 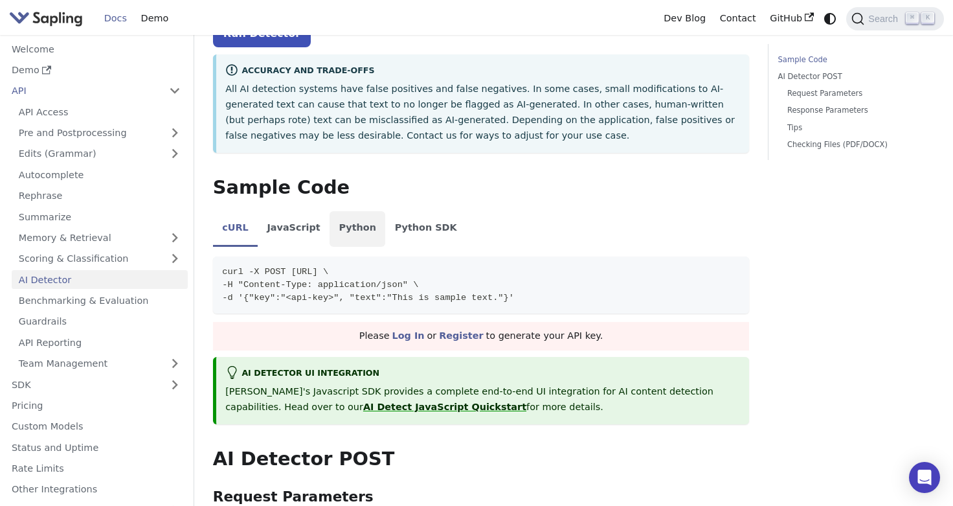 What do you see at coordinates (100, 342) in the screenshot?
I see `a: API Reporting` at bounding box center [100, 342].